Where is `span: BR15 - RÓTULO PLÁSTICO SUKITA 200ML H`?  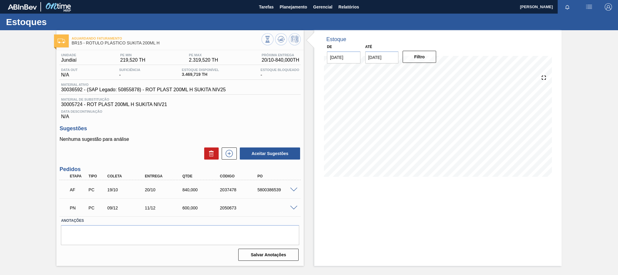 span: BR15 - RÓTULO PLÁSTICO SUKITA 200ML H is located at coordinates (167, 43).